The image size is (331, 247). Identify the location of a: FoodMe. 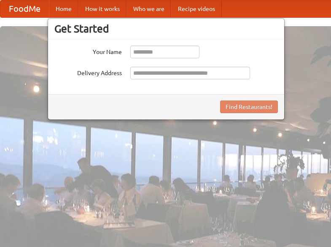
(24, 9).